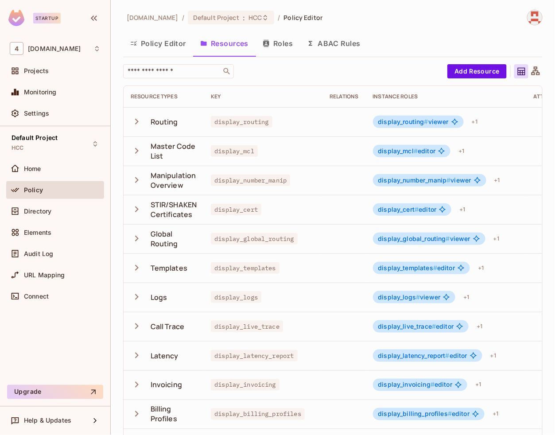  What do you see at coordinates (334, 43) in the screenshot?
I see `button: ABAC Rules` at bounding box center [334, 43].